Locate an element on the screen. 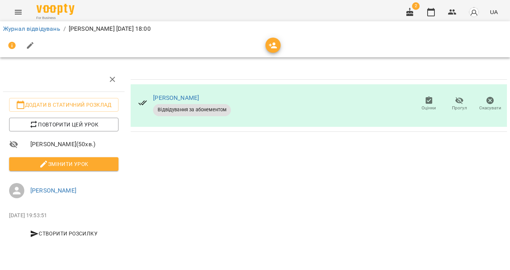  button: Повторити цей урок is located at coordinates (64, 125).